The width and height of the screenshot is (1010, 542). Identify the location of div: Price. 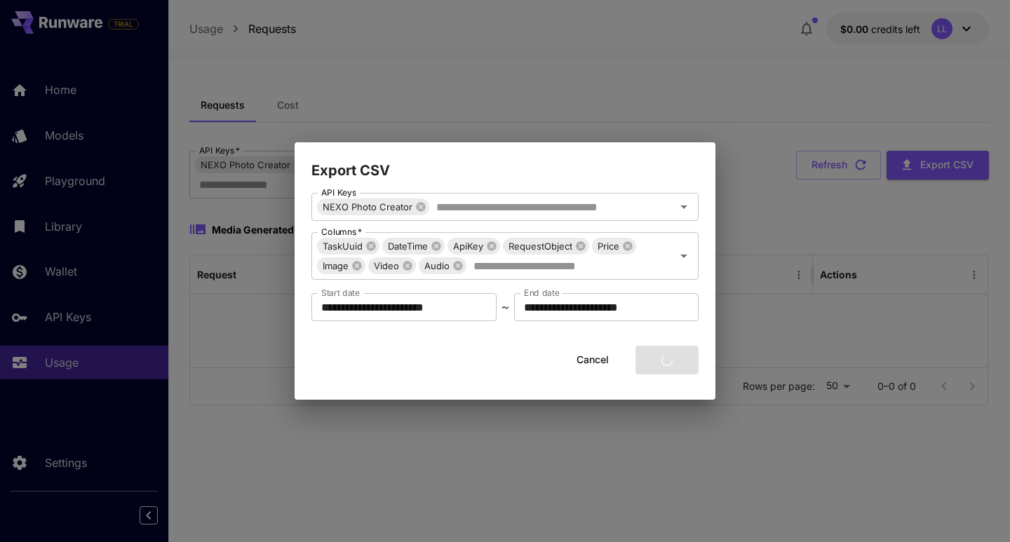
(614, 246).